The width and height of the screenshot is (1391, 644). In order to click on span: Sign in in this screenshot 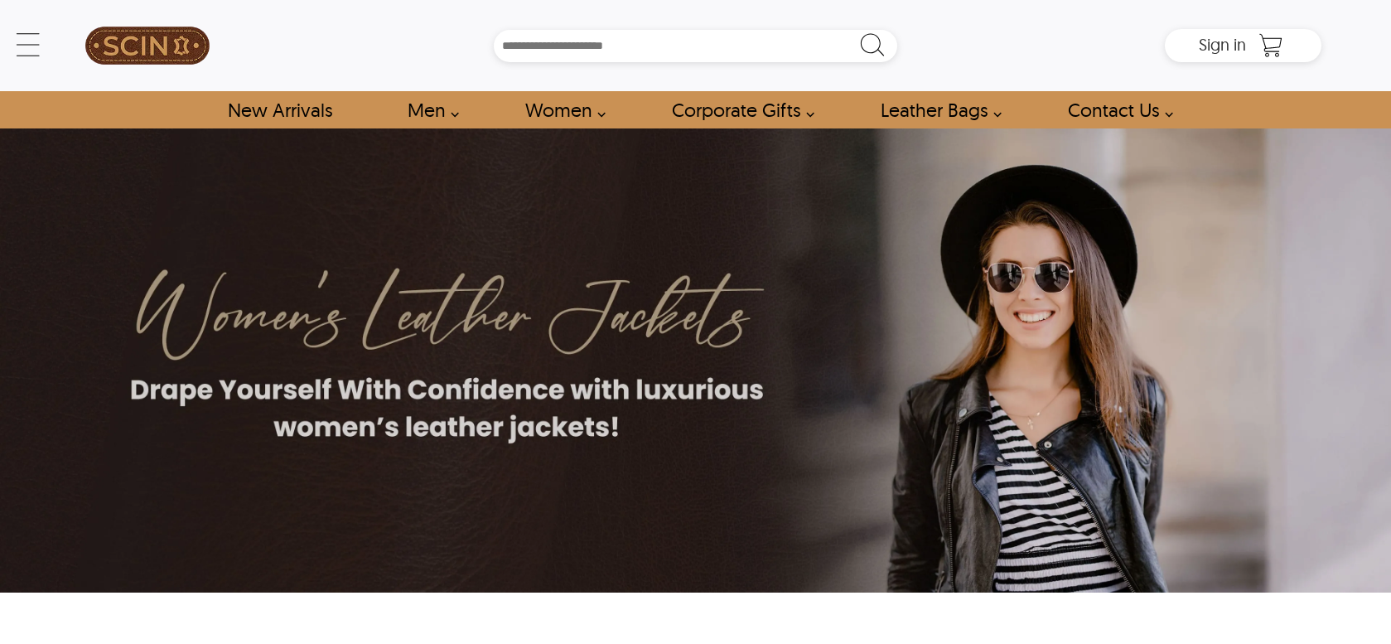, I will do `click(1222, 44)`.